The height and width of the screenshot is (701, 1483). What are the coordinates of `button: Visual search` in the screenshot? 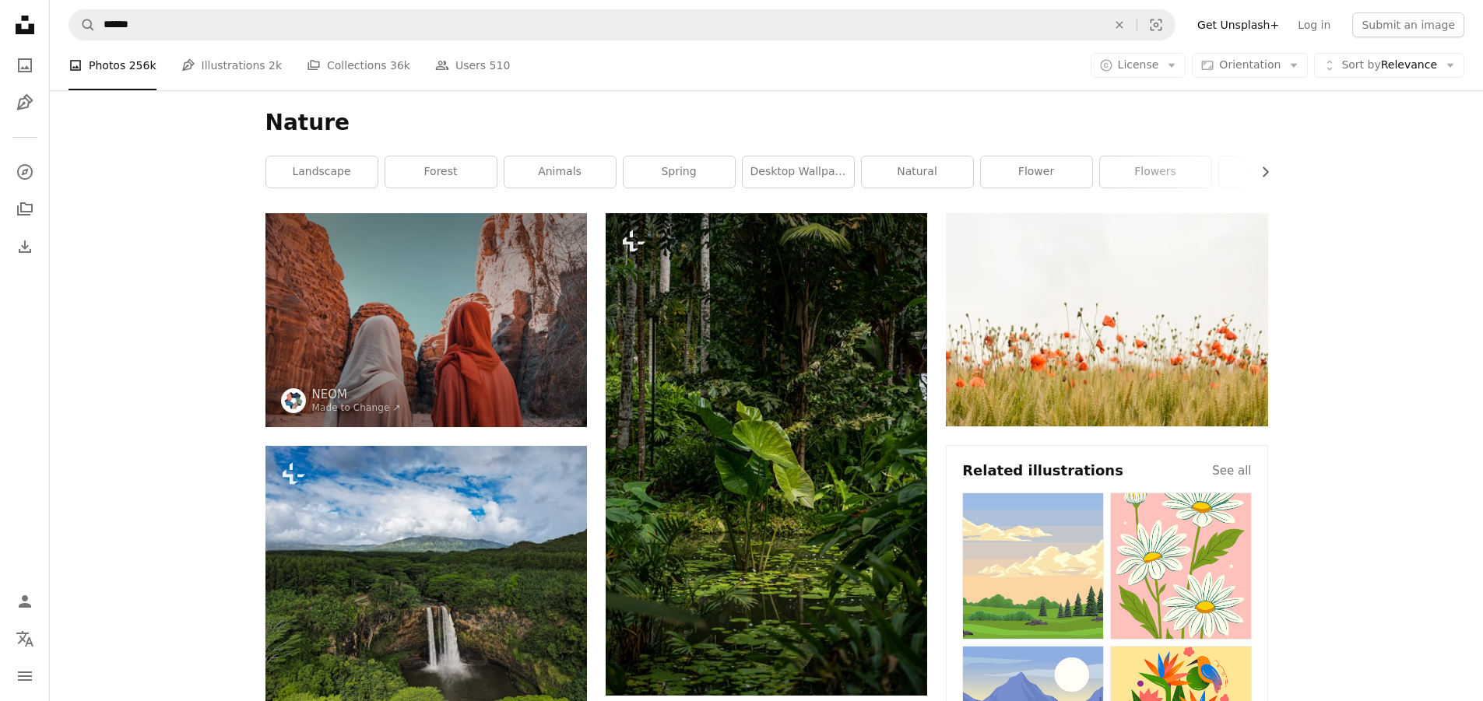 It's located at (1156, 25).